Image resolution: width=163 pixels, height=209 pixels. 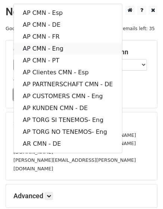 What do you see at coordinates (81, 12) in the screenshot?
I see `h2: New Campaign` at bounding box center [81, 12].